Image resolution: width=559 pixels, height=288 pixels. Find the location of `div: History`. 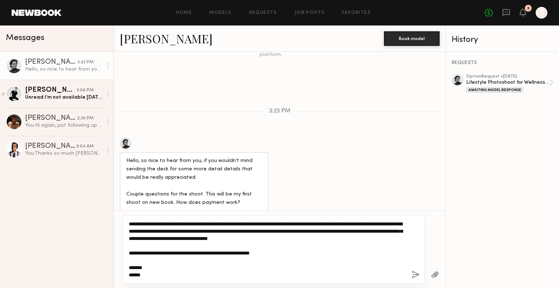

div: History is located at coordinates (502, 40).